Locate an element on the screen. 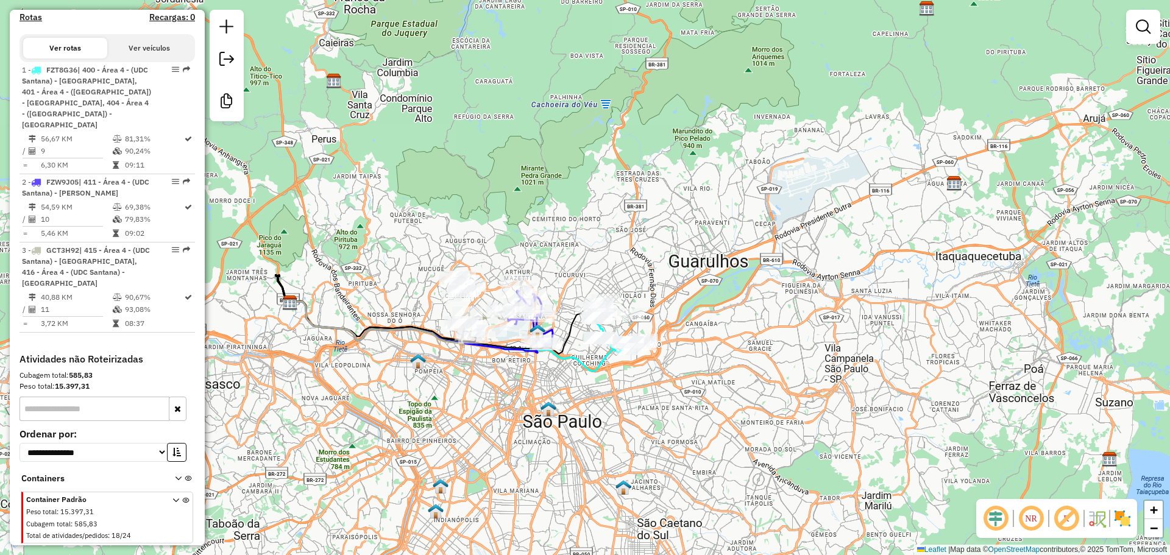  span: Ocultar NR is located at coordinates (1031, 519).